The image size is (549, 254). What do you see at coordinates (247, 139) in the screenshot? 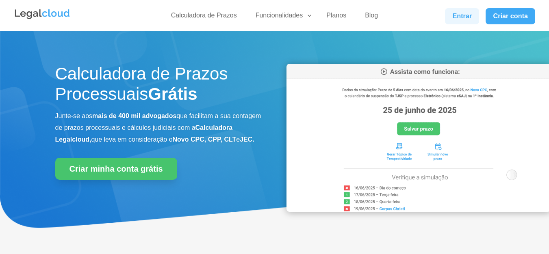
I see `b: JEC.` at bounding box center [247, 139].